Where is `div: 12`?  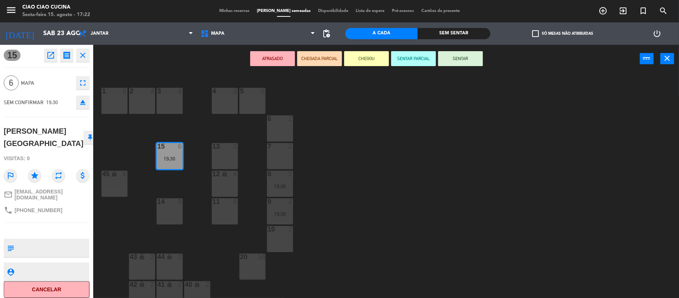 div: 12 is located at coordinates (213, 174).